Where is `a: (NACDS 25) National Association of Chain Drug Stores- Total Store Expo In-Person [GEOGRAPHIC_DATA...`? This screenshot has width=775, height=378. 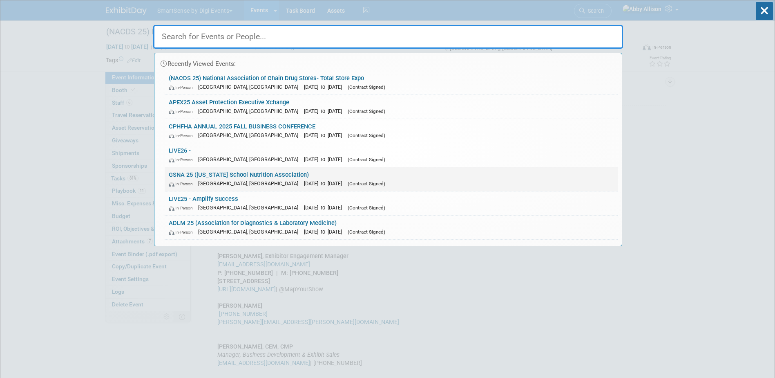 a: (NACDS 25) National Association of Chain Drug Stores- Total Store Expo In-Person [GEOGRAPHIC_DATA... is located at coordinates (391, 83).